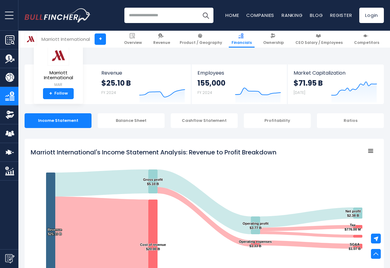 Image resolution: width=390 pixels, height=268 pixels. What do you see at coordinates (274, 43) in the screenshot?
I see `span: Ownership` at bounding box center [274, 43].